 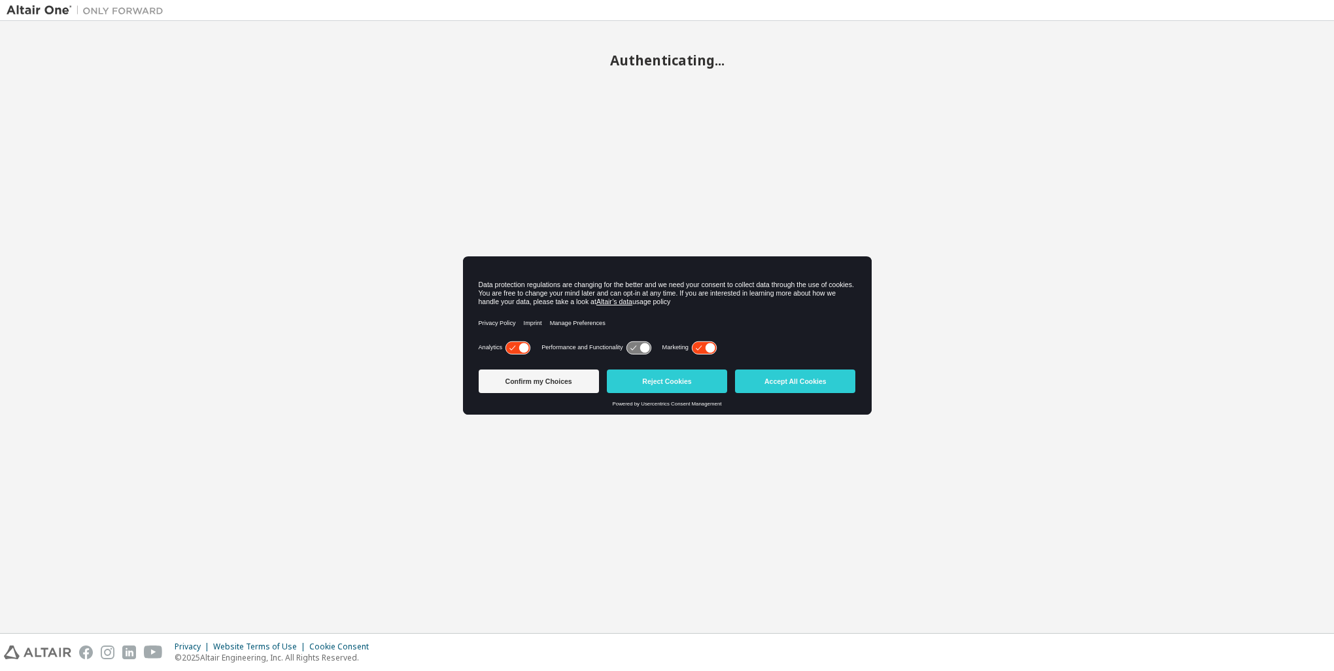 I want to click on div: Privacy, so click(x=193, y=647).